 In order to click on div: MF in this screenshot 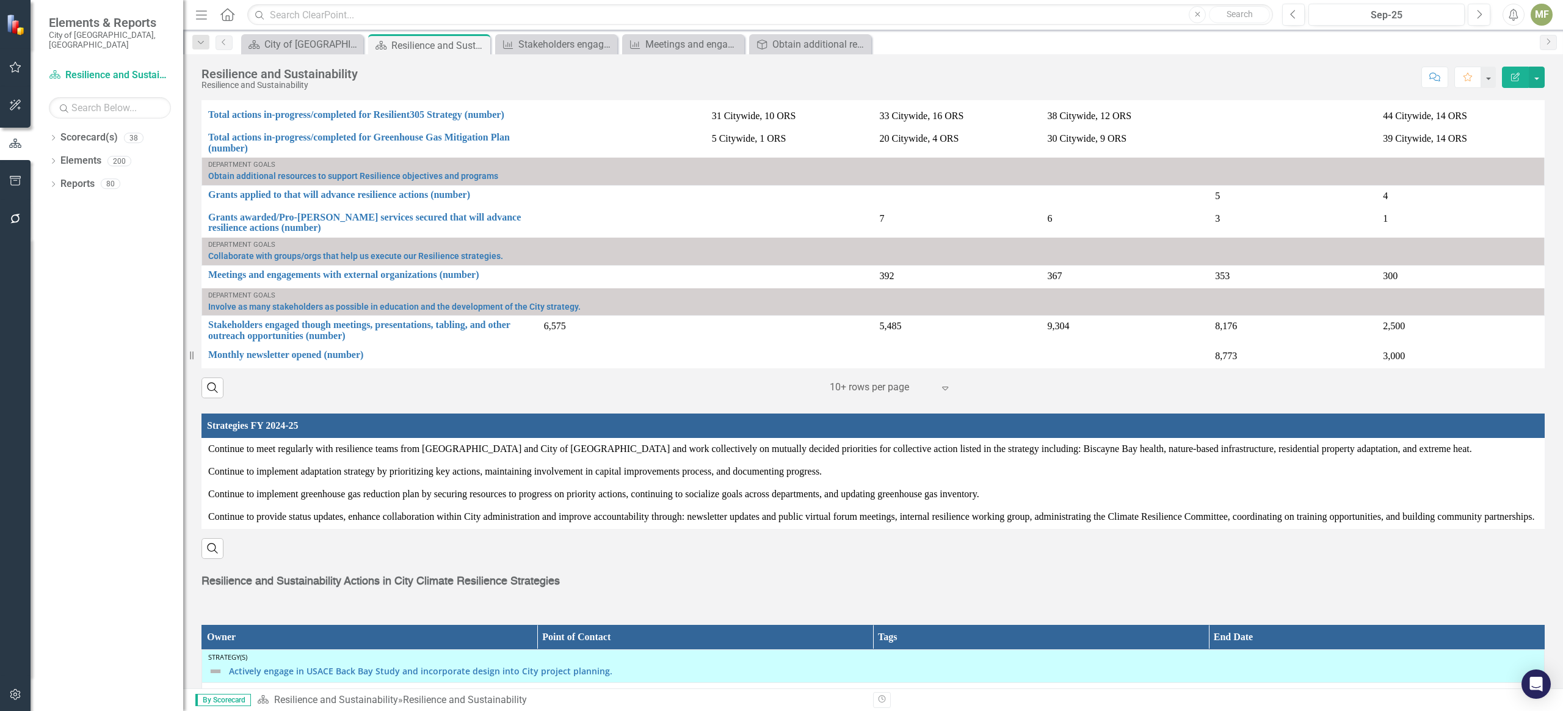, I will do `click(1542, 15)`.